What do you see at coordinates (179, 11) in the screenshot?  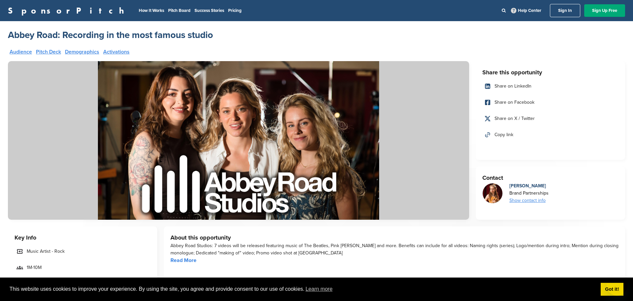 I see `a: Pitch Board` at bounding box center [179, 11].